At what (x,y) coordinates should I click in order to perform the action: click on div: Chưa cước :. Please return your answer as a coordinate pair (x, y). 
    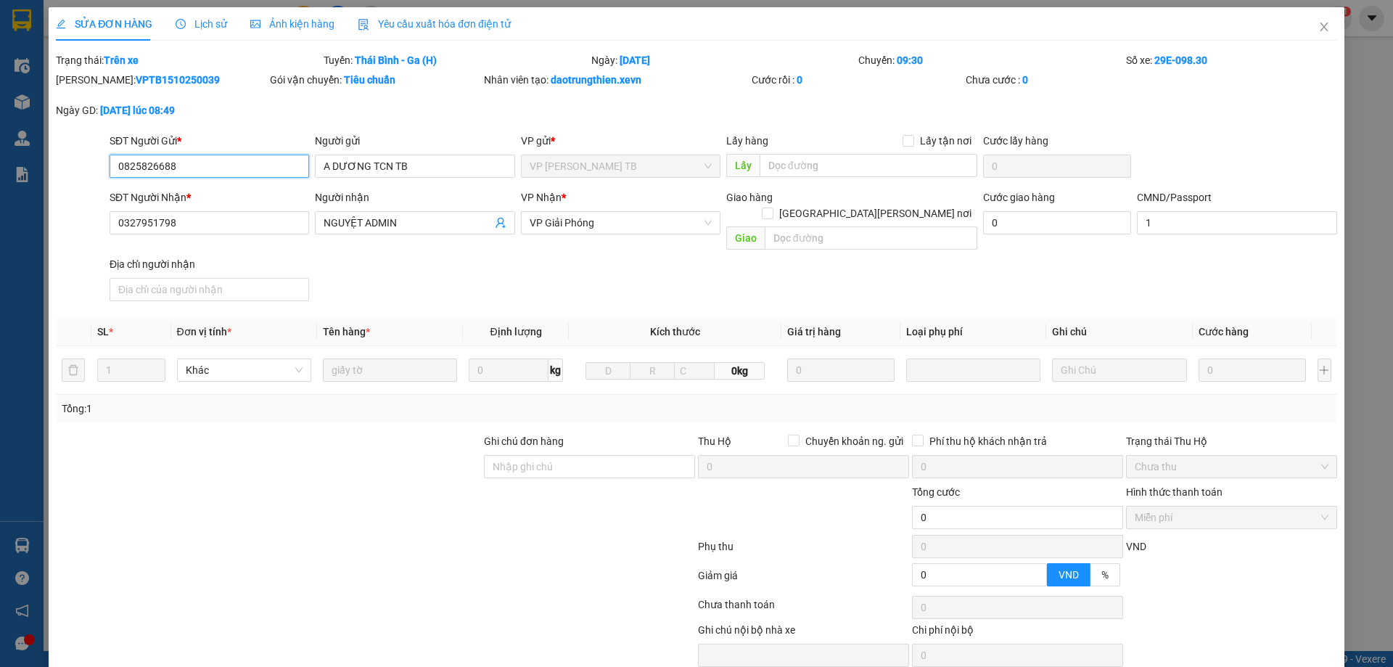
    Looking at the image, I should click on (1071, 80).